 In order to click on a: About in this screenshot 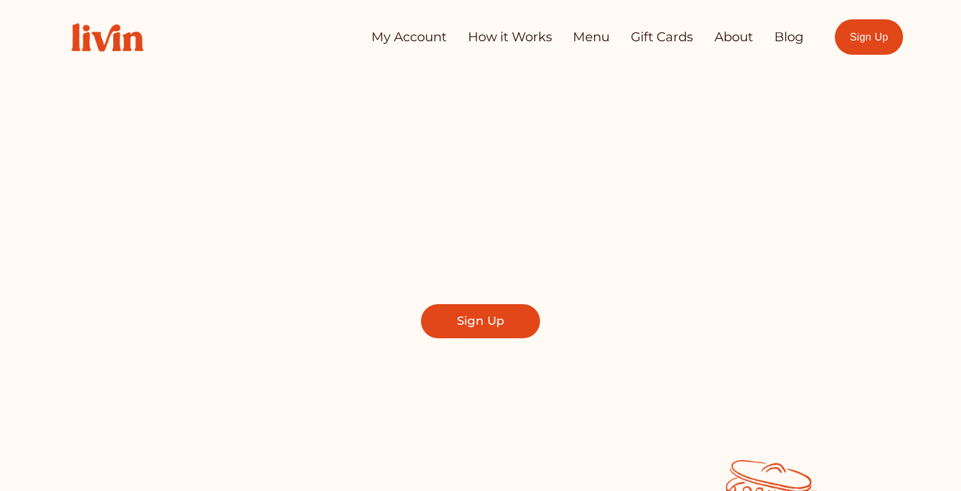, I will do `click(734, 37)`.